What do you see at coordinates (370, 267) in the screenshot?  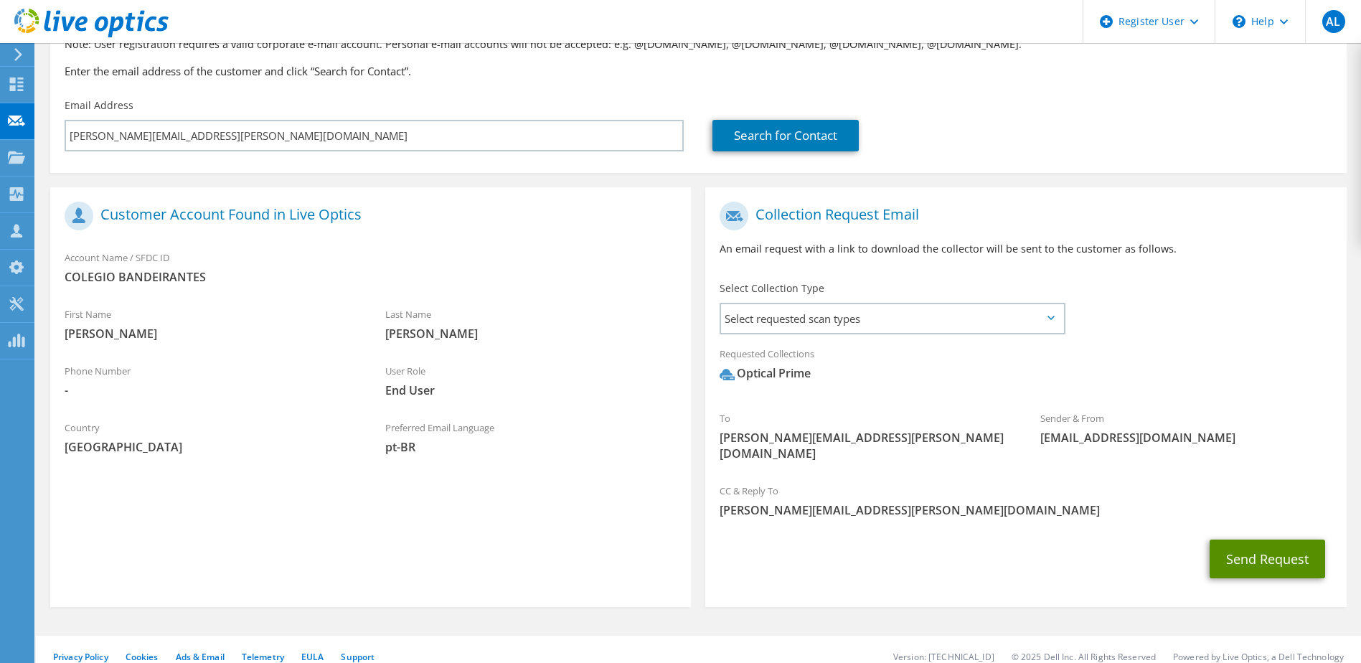 I see `div: Account Name / SFDC ID` at bounding box center [370, 267].